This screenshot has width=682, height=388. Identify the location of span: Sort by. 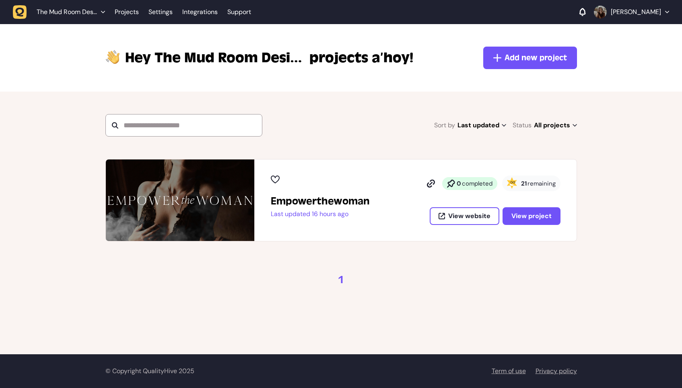
(444, 125).